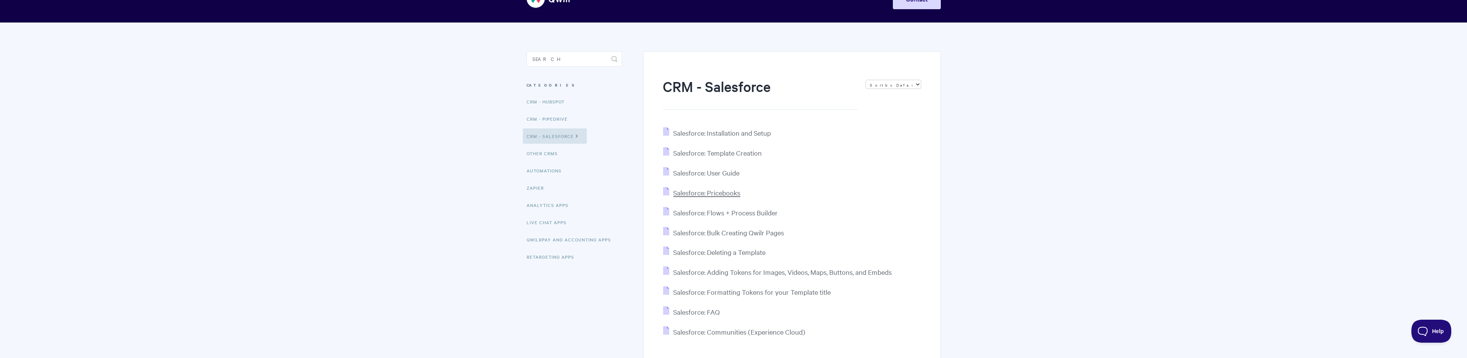 This screenshot has height=358, width=1467. Describe the element at coordinates (760, 93) in the screenshot. I see `h1: CRM - Salesforce` at that location.